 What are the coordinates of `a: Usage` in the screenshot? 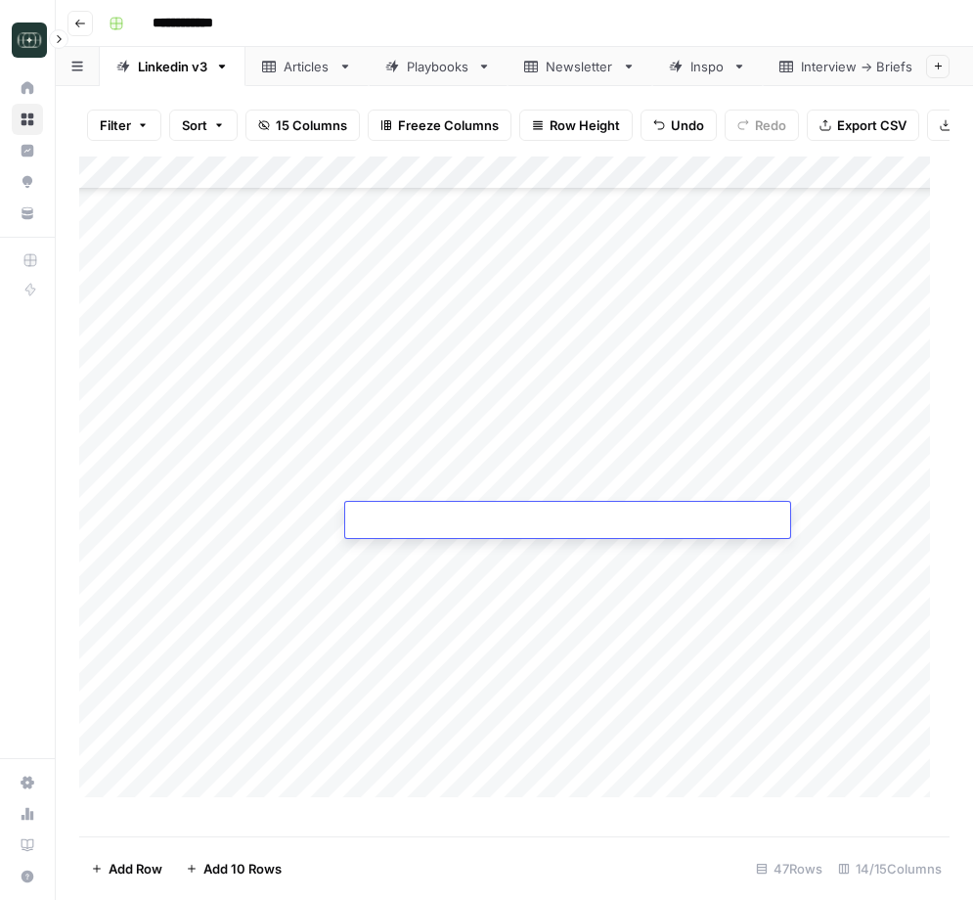 It's located at (27, 814).